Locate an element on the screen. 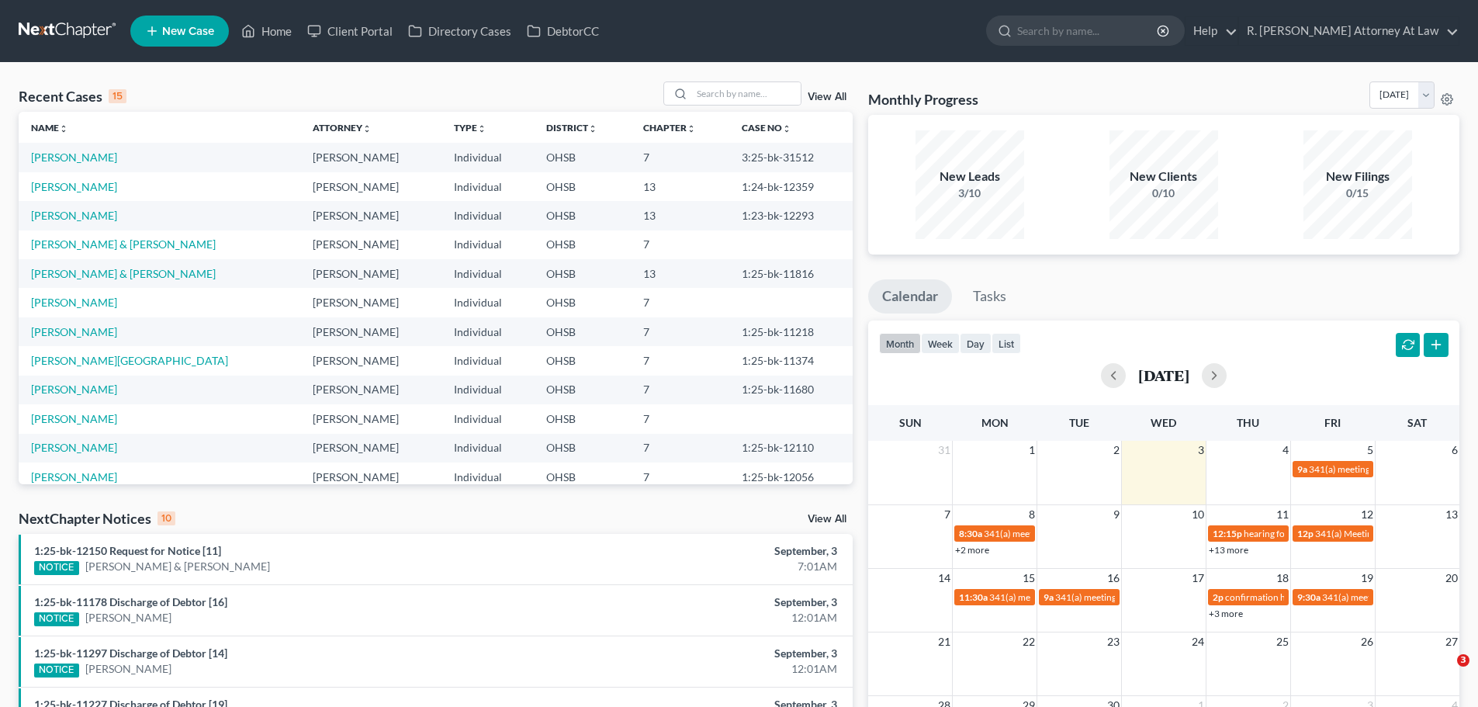 The width and height of the screenshot is (1478, 707). button: month is located at coordinates (900, 343).